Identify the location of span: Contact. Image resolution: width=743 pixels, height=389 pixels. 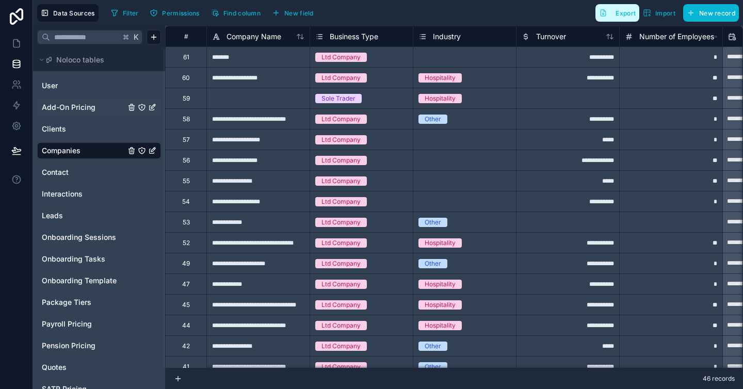
(55, 172).